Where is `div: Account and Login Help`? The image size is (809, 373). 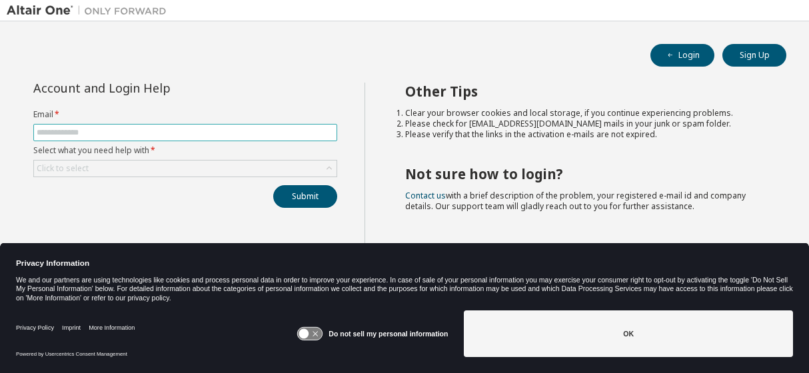
div: Account and Login Help is located at coordinates (155, 88).